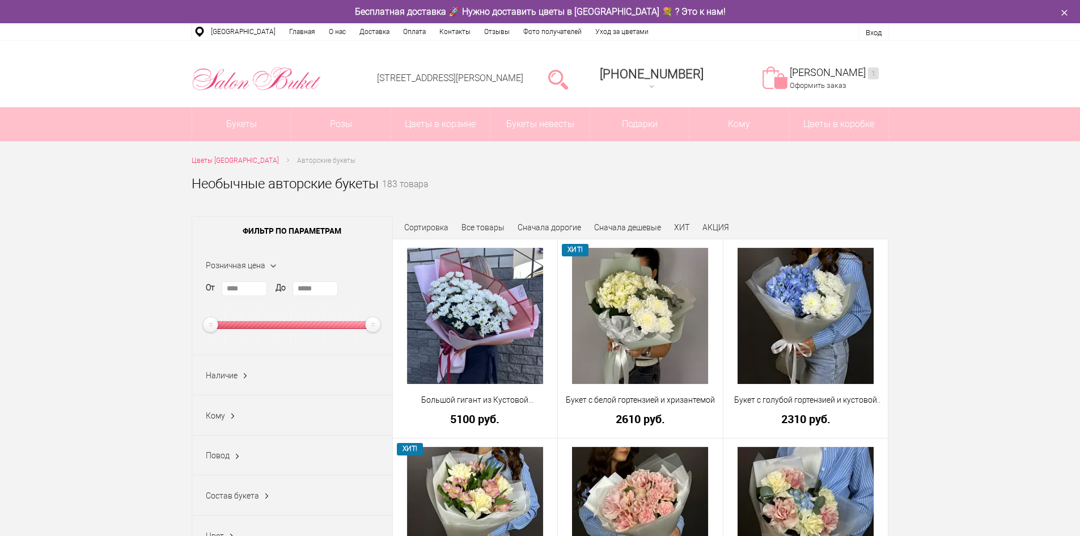  I want to click on a: Вход, so click(873, 32).